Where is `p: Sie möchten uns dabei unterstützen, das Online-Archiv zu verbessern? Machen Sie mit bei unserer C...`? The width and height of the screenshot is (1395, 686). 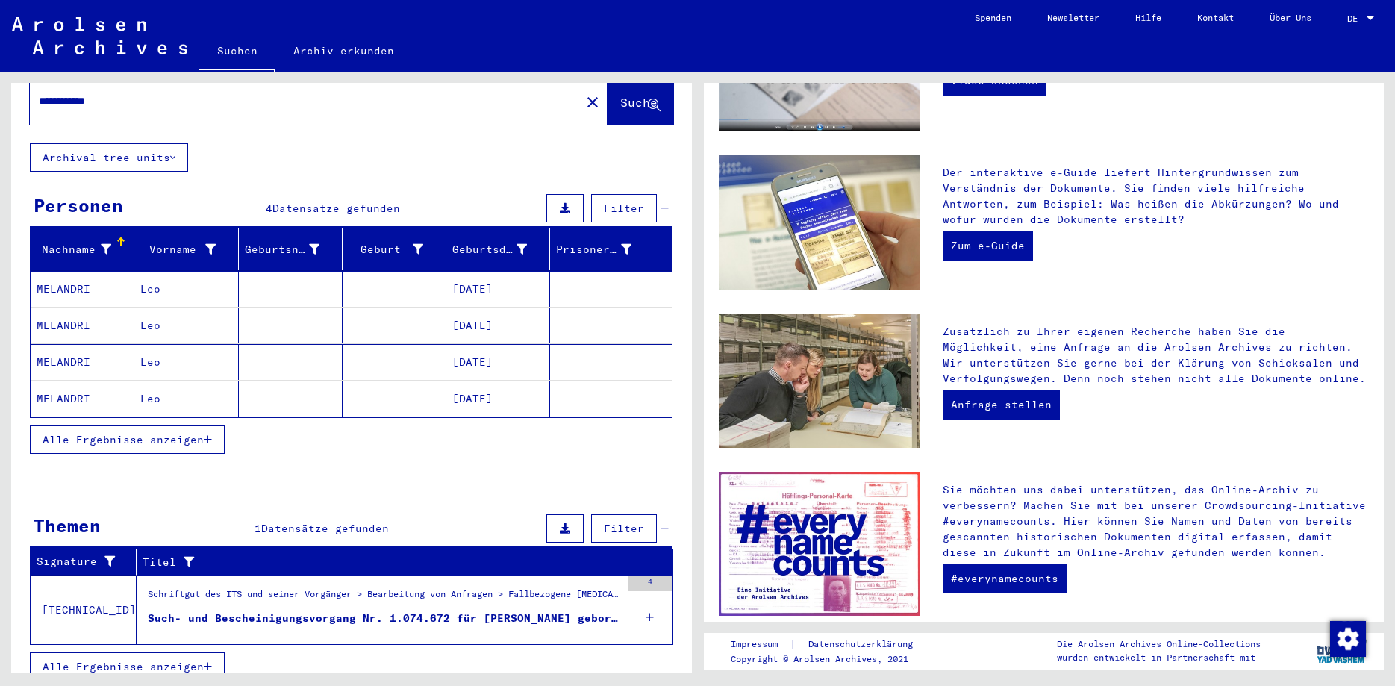
p: Sie möchten uns dabei unterstützen, das Online-Archiv zu verbessern? Machen Sie mit bei unserer C... is located at coordinates (1155, 521).